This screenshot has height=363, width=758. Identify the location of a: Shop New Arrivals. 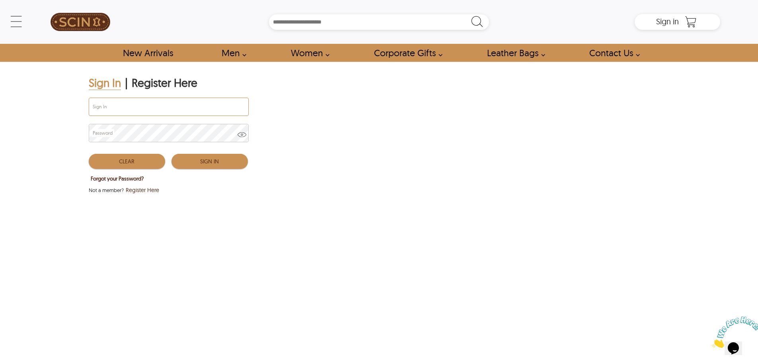
(148, 53).